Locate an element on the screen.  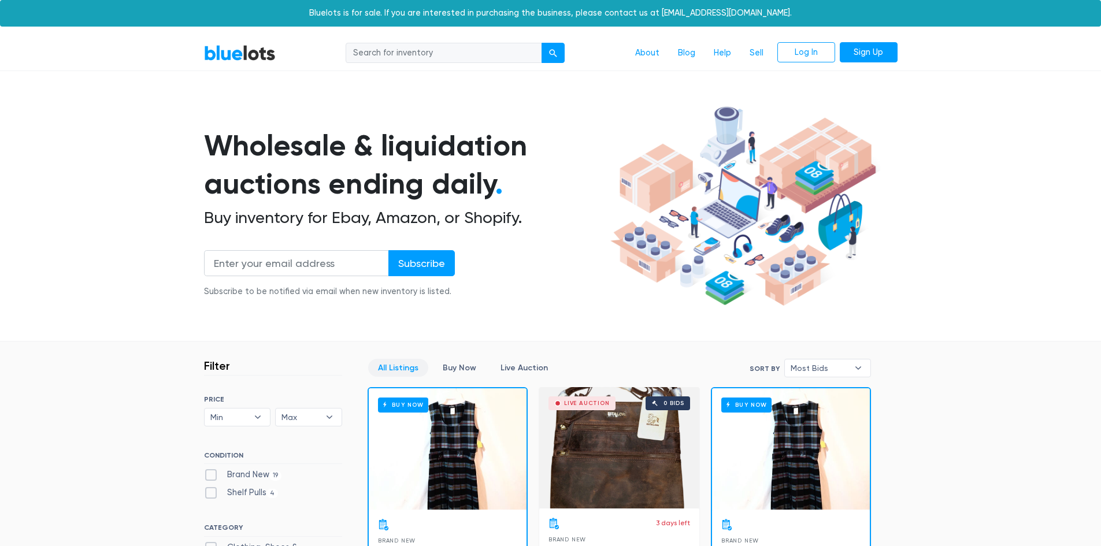
label: Shelf Pulls is located at coordinates (241, 493).